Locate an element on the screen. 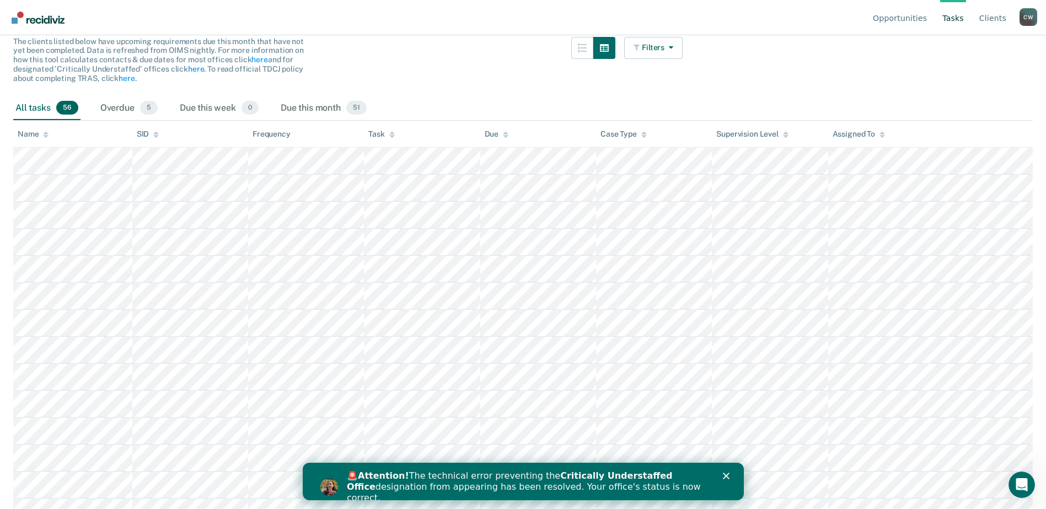 The image size is (1046, 509). div: Due this week0 is located at coordinates (219, 109).